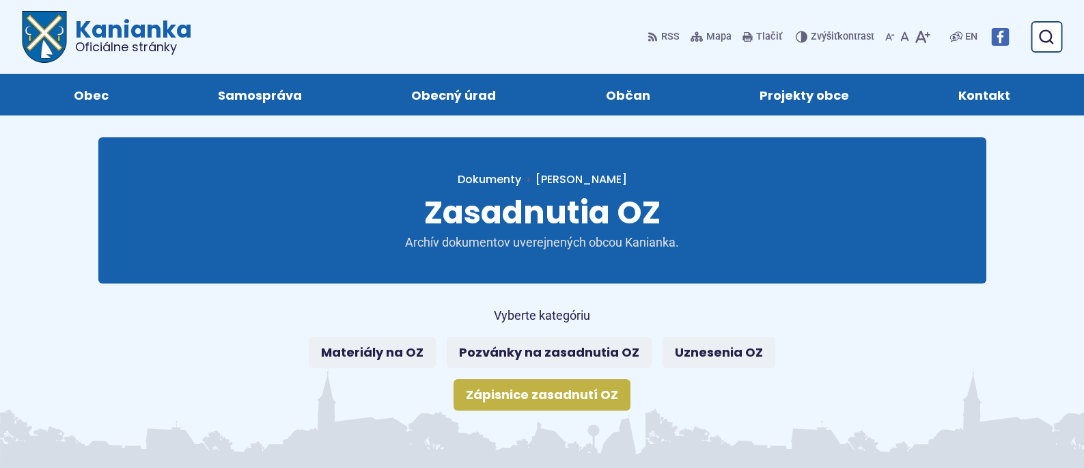  Describe the element at coordinates (133, 47) in the screenshot. I see `span: Oficiálne stránky` at that location.